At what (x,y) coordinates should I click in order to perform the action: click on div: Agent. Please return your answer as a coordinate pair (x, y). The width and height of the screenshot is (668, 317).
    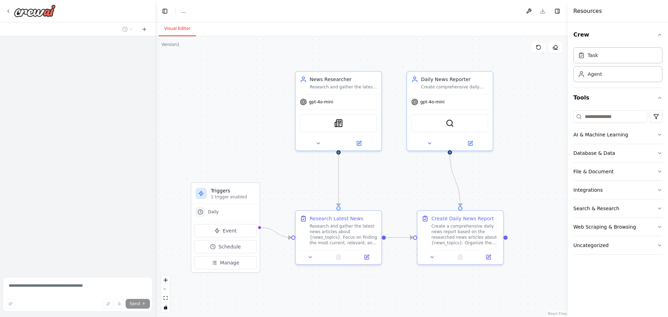
    Looking at the image, I should click on (595, 74).